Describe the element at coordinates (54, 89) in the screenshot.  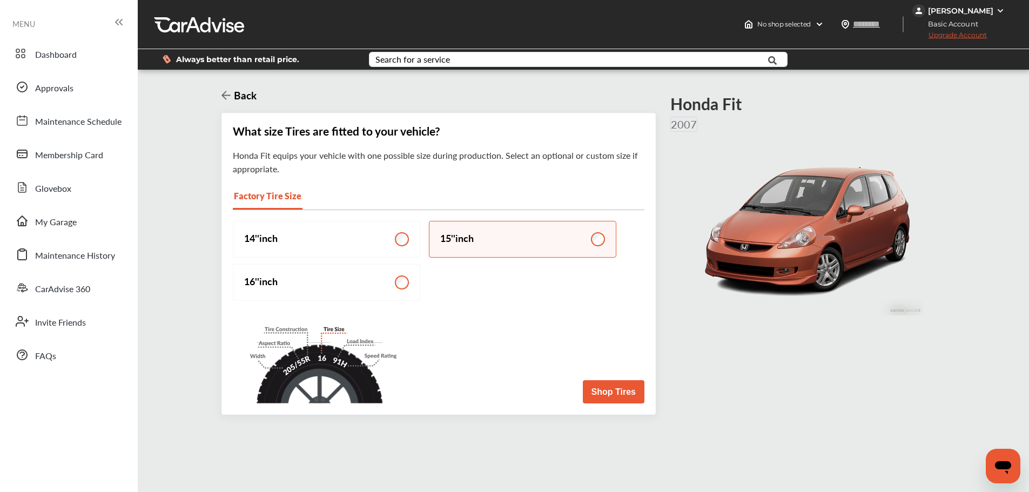
I see `span: Approvals` at that location.